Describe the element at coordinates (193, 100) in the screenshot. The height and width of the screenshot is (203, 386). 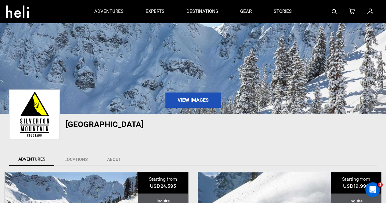
I see `a: View Images` at that location.